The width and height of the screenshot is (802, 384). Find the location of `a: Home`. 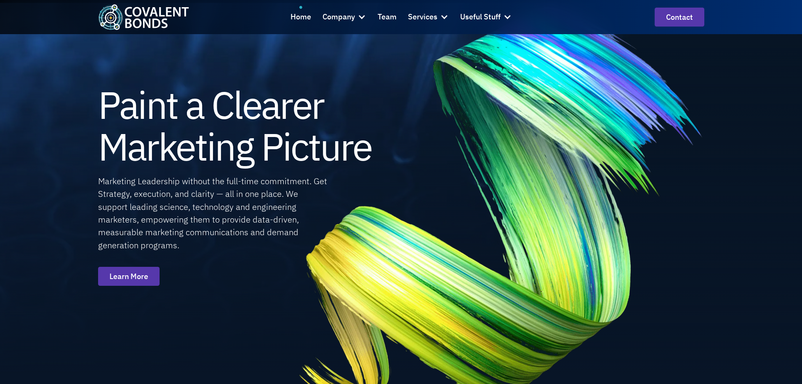

a: Home is located at coordinates (301, 17).